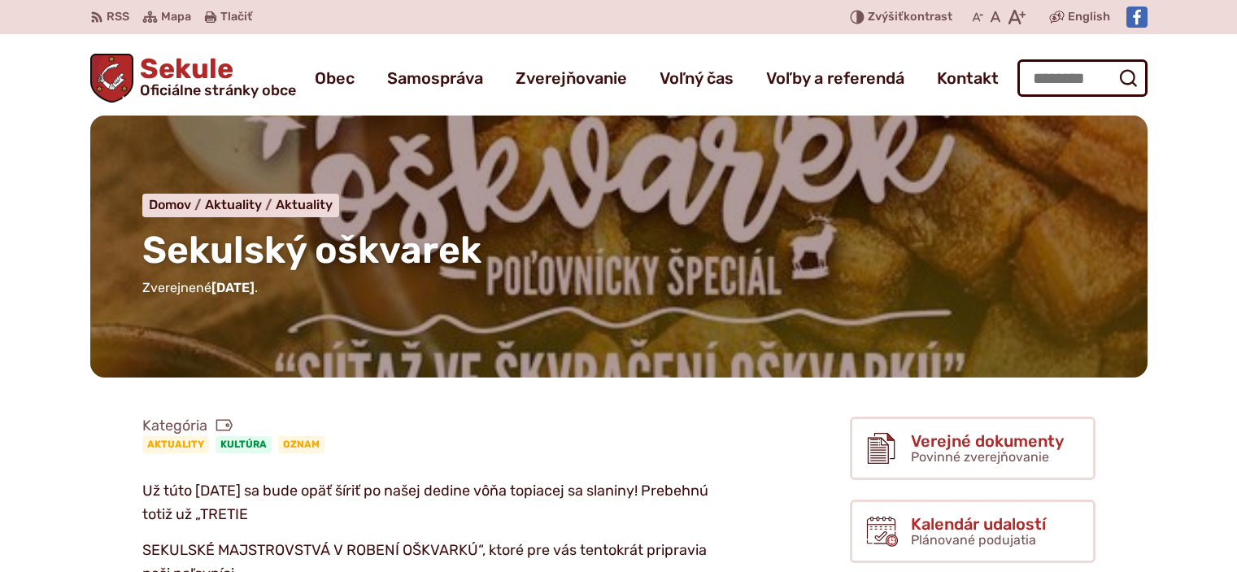  I want to click on img: Prejsť na Facebook stránku, so click(1137, 17).